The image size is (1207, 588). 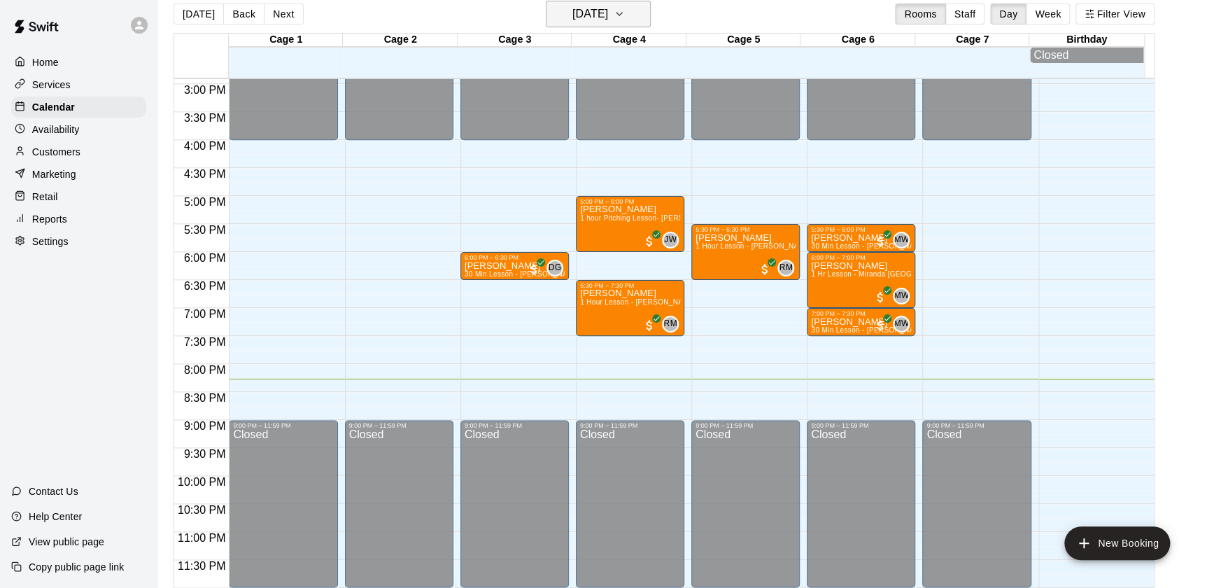 What do you see at coordinates (205, 145) in the screenshot?
I see `span: 4:00 PM` at bounding box center [205, 145].